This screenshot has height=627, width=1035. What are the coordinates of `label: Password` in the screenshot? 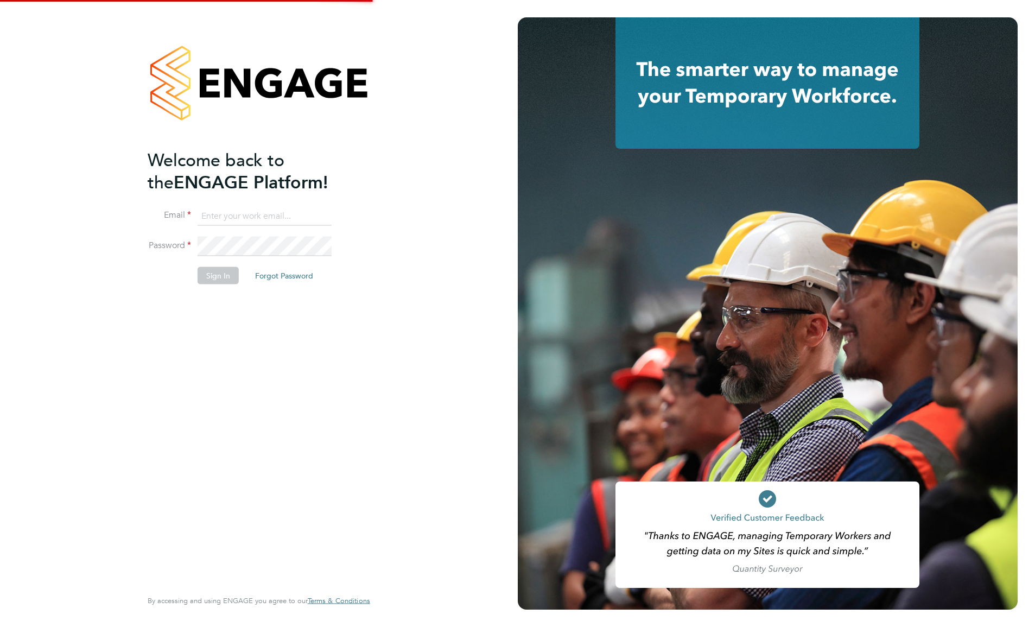 It's located at (169, 245).